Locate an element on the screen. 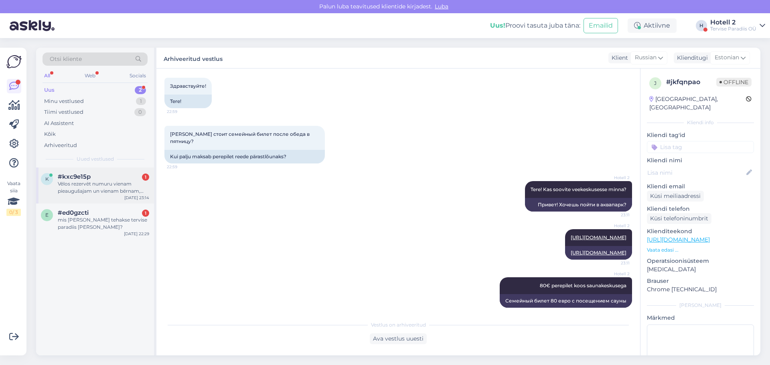 This screenshot has width=770, height=365. p: Kliendi nimi is located at coordinates (700, 160).